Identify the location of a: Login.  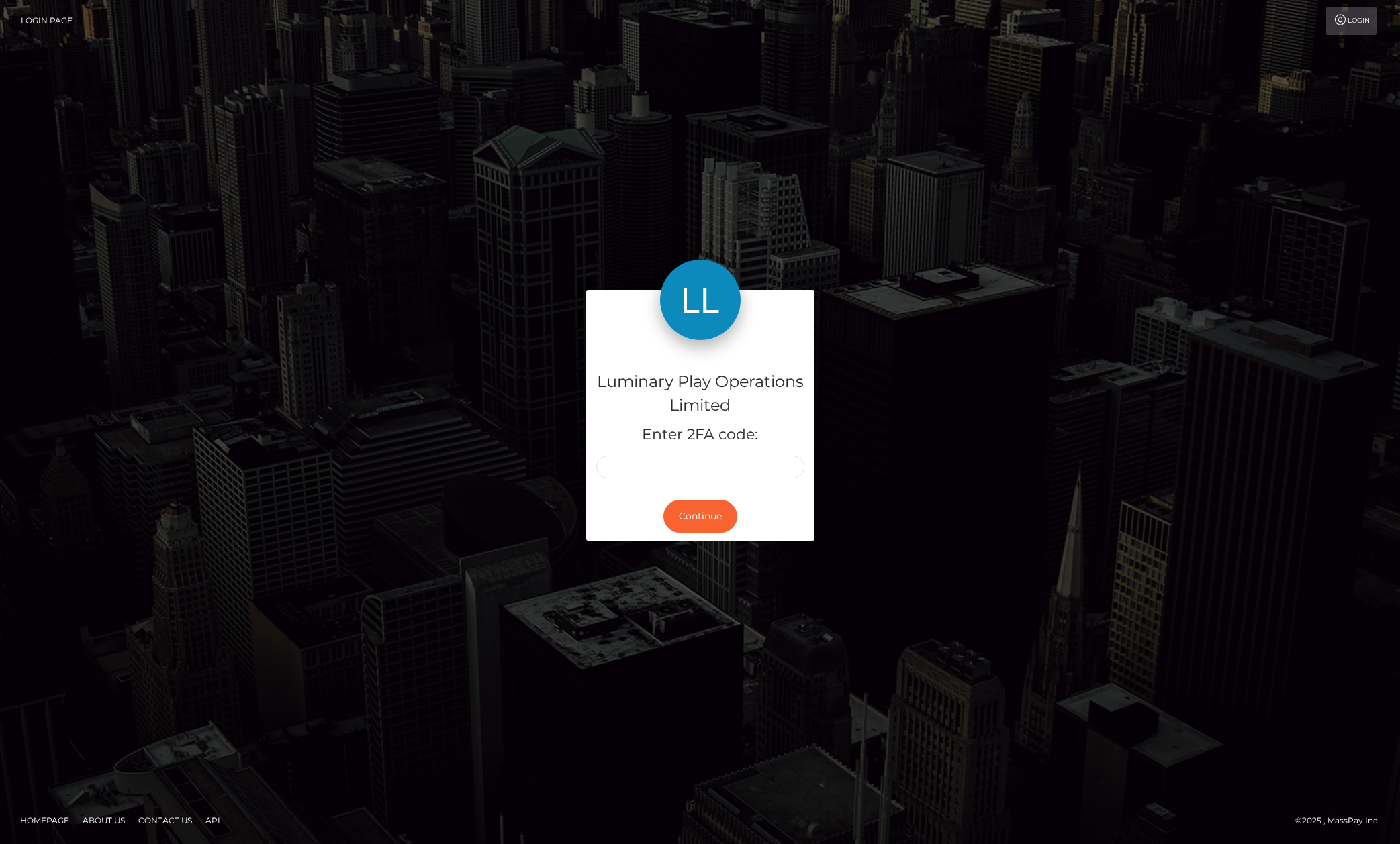
(1352, 21).